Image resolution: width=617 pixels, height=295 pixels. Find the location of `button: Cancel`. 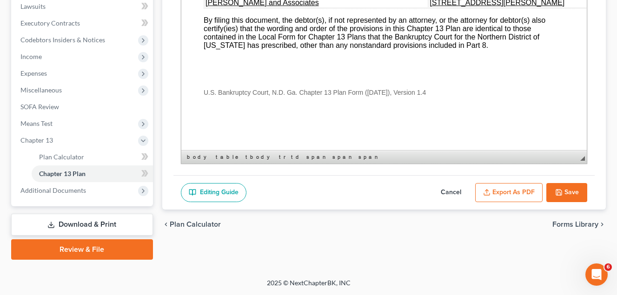

button: Cancel is located at coordinates (451, 193).